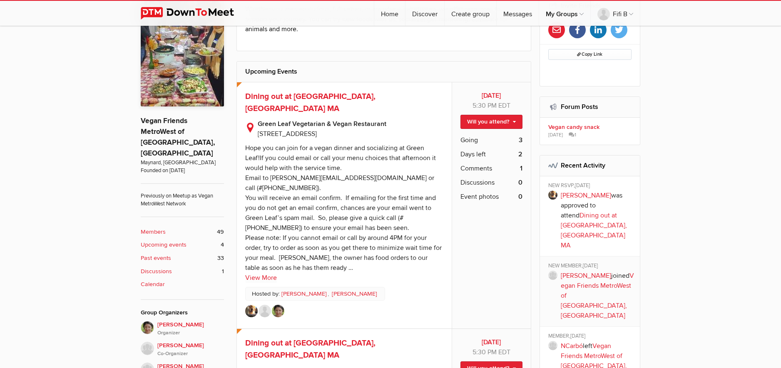 This screenshot has height=368, width=781. Describe the element at coordinates (589, 54) in the screenshot. I see `span: Copy Link` at that location.